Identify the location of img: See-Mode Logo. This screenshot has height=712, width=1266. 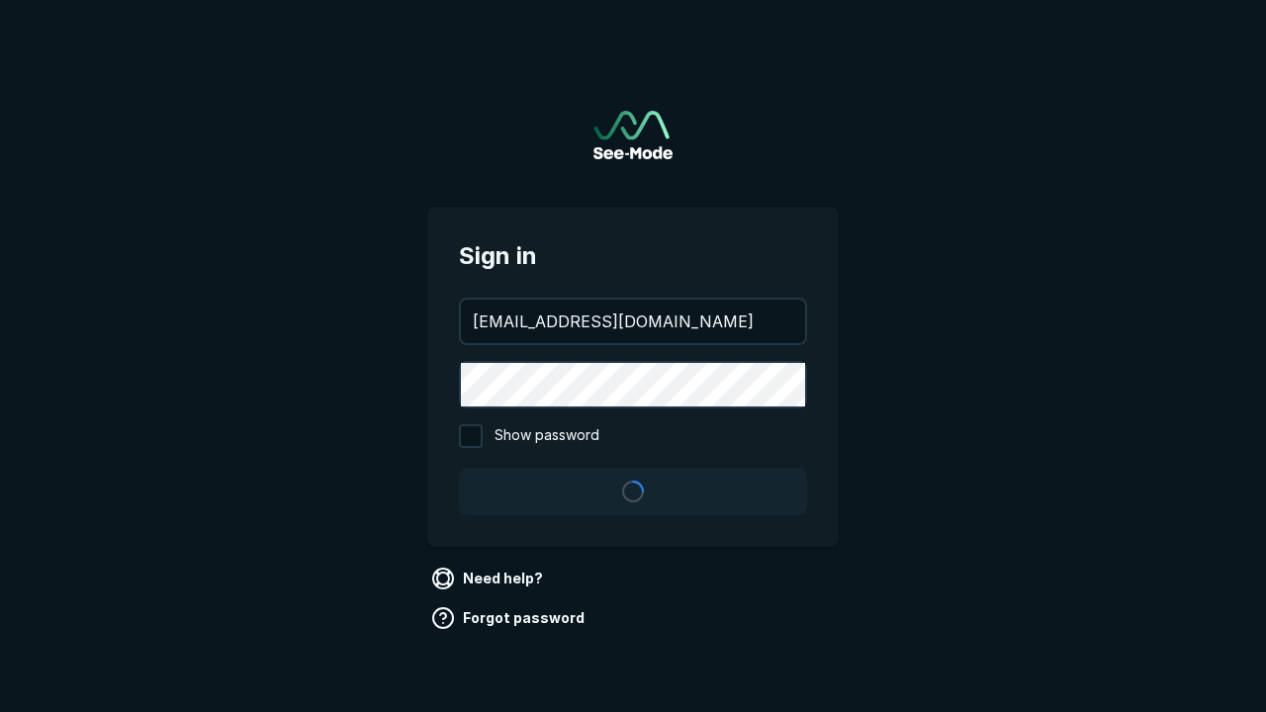
(633, 135).